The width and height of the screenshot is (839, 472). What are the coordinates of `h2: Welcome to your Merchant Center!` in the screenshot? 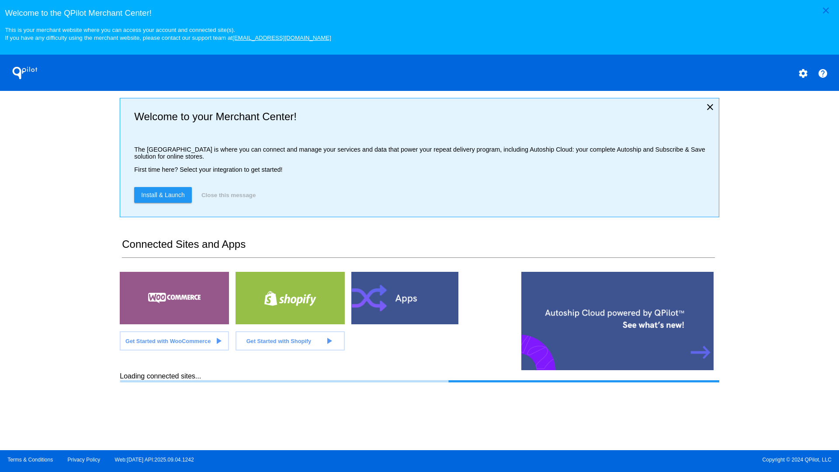 It's located at (423, 117).